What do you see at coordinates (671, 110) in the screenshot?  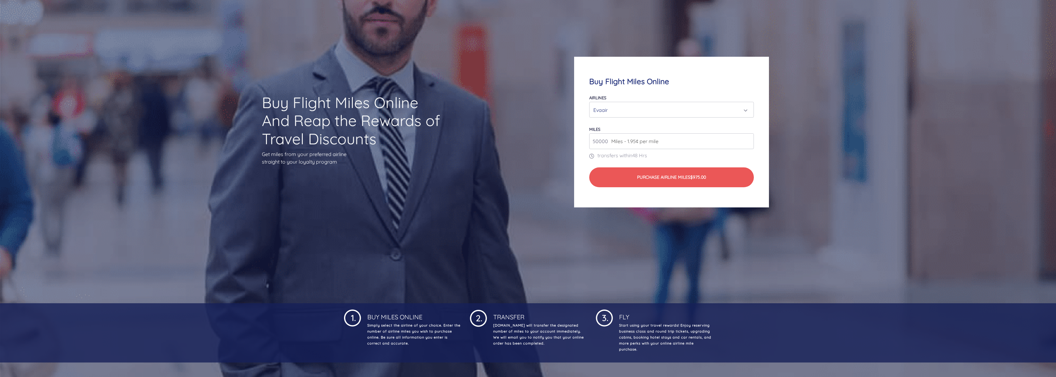 I see `button: Evaair` at bounding box center [671, 110].